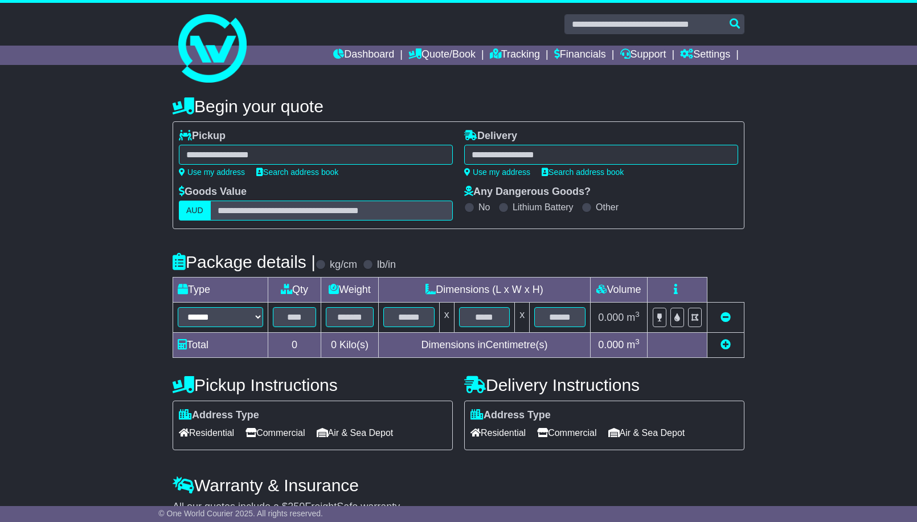 This screenshot has height=522, width=917. What do you see at coordinates (726, 317) in the screenshot?
I see `a: Remove this item` at bounding box center [726, 317].